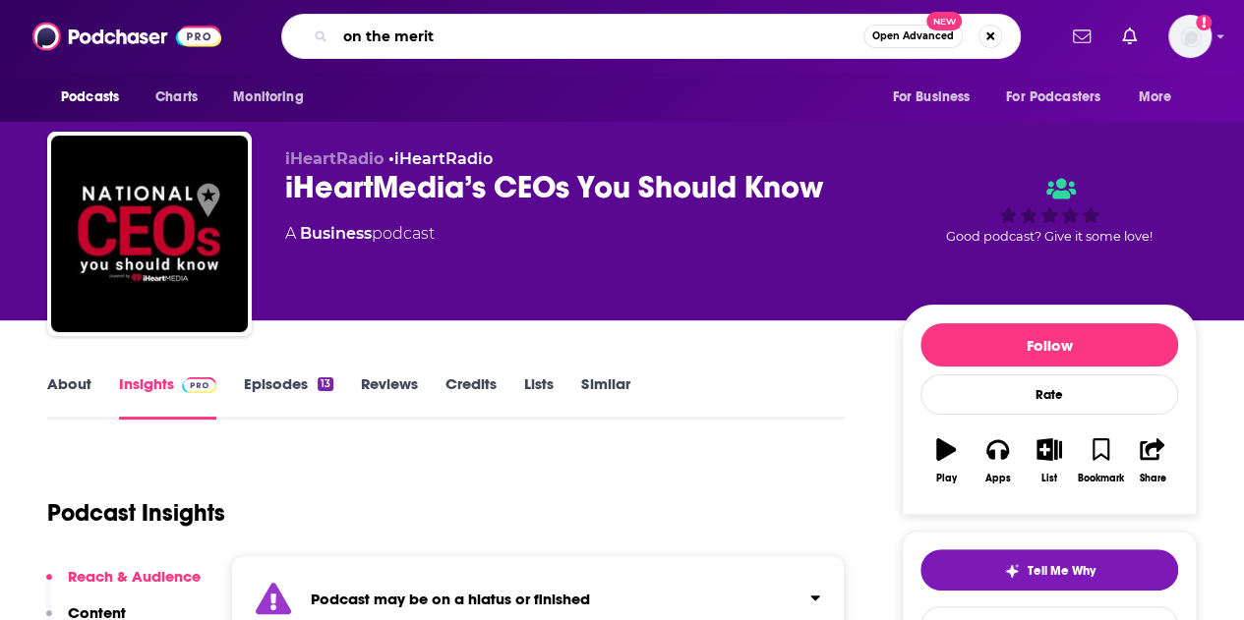  Describe the element at coordinates (930, 97) in the screenshot. I see `span: For Business` at that location.